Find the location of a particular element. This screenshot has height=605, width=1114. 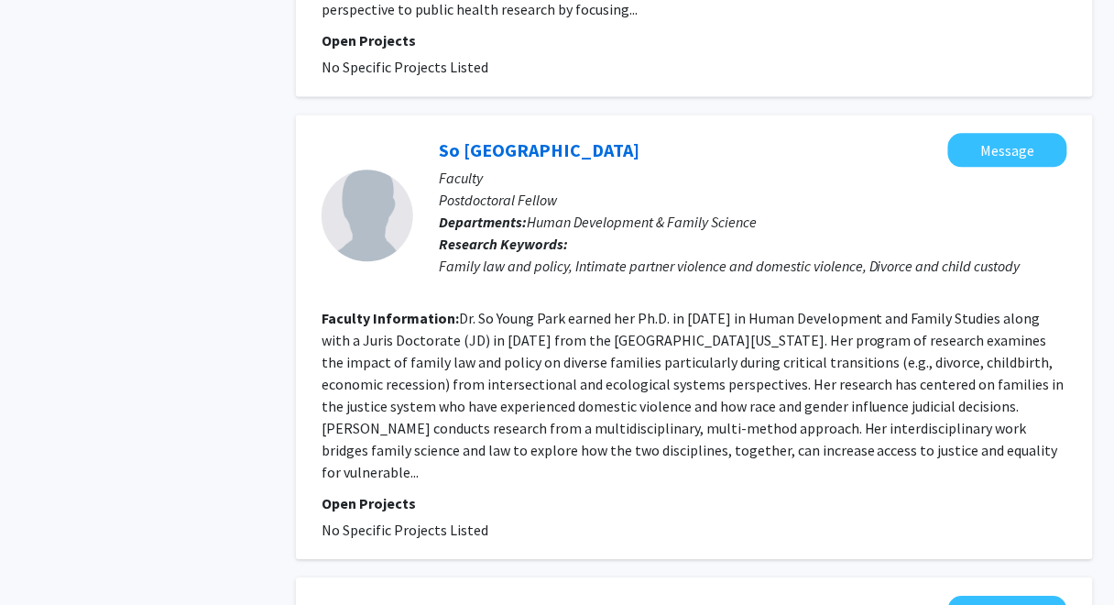

button: Message So Young Park is located at coordinates (1008, 149).